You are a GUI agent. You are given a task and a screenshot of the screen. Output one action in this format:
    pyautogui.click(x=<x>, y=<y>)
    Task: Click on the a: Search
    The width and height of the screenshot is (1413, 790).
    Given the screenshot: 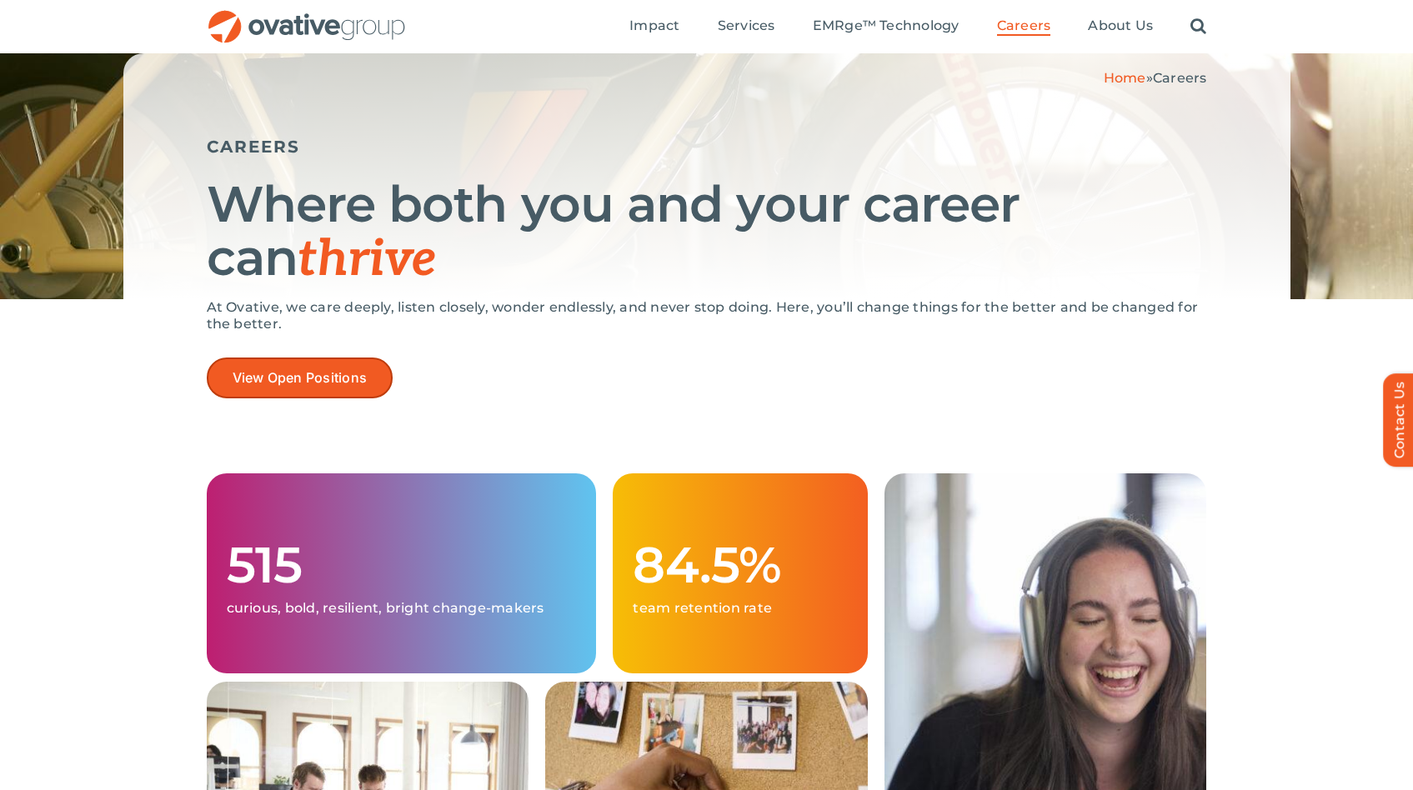 What is the action you would take?
    pyautogui.click(x=1198, y=27)
    